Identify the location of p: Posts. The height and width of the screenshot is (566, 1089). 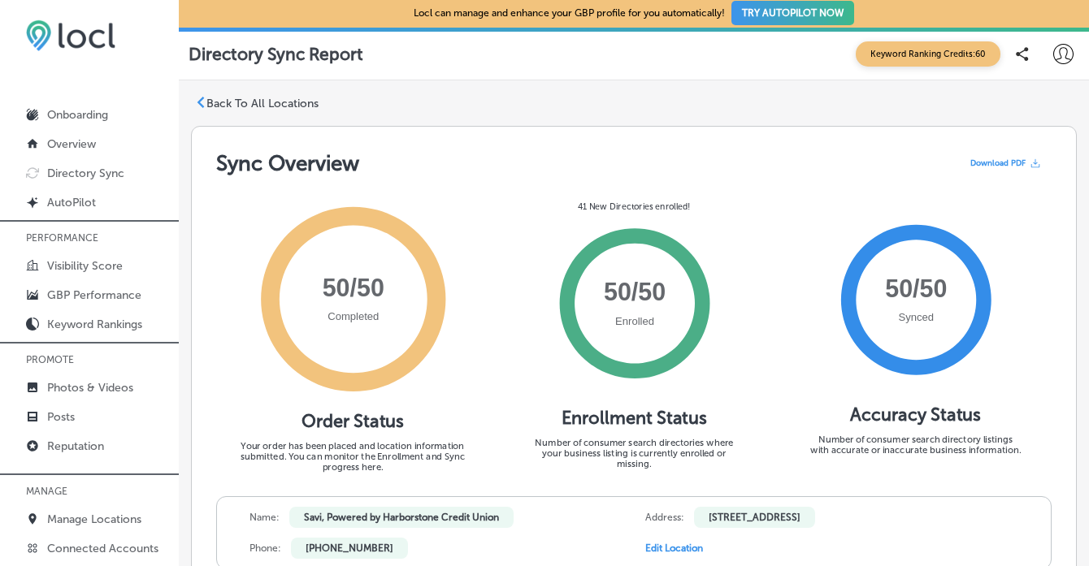
(61, 417).